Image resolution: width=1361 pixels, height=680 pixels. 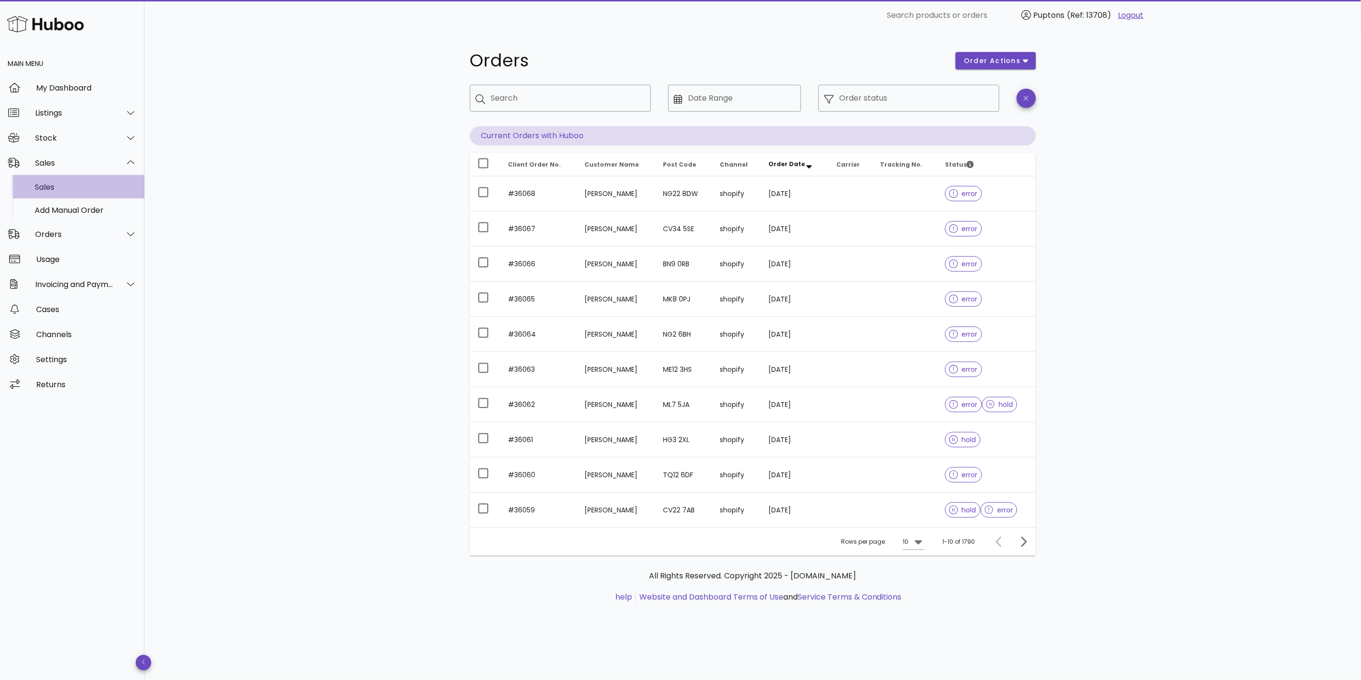 What do you see at coordinates (769, 597) in the screenshot?
I see `li: and` at bounding box center [769, 597].